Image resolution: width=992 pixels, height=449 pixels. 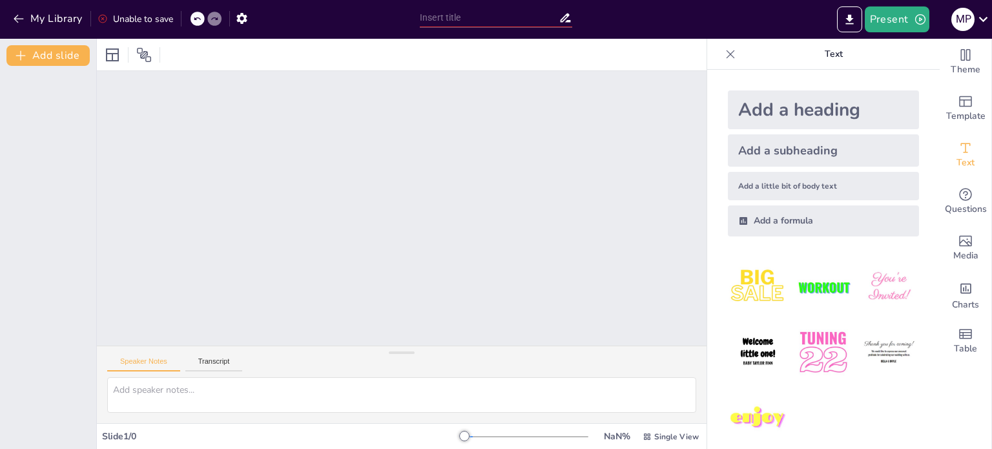 What do you see at coordinates (758, 418) in the screenshot?
I see `img: 7.jpeg` at bounding box center [758, 418].